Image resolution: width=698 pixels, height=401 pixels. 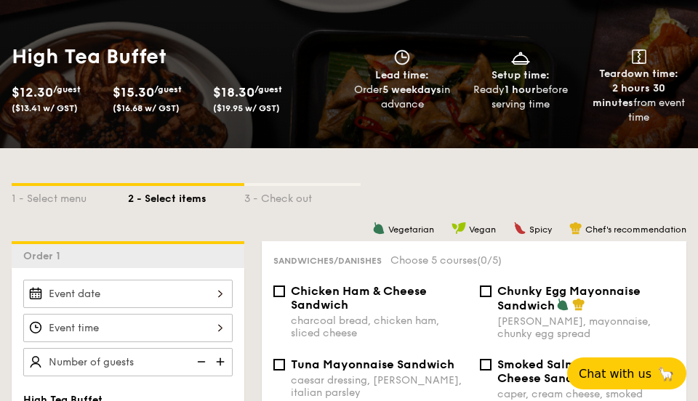 I want to click on span: Order 1, so click(x=44, y=256).